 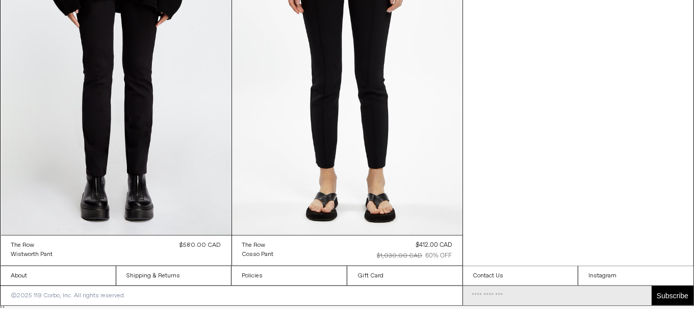 I want to click on a: Contact Us, so click(x=520, y=276).